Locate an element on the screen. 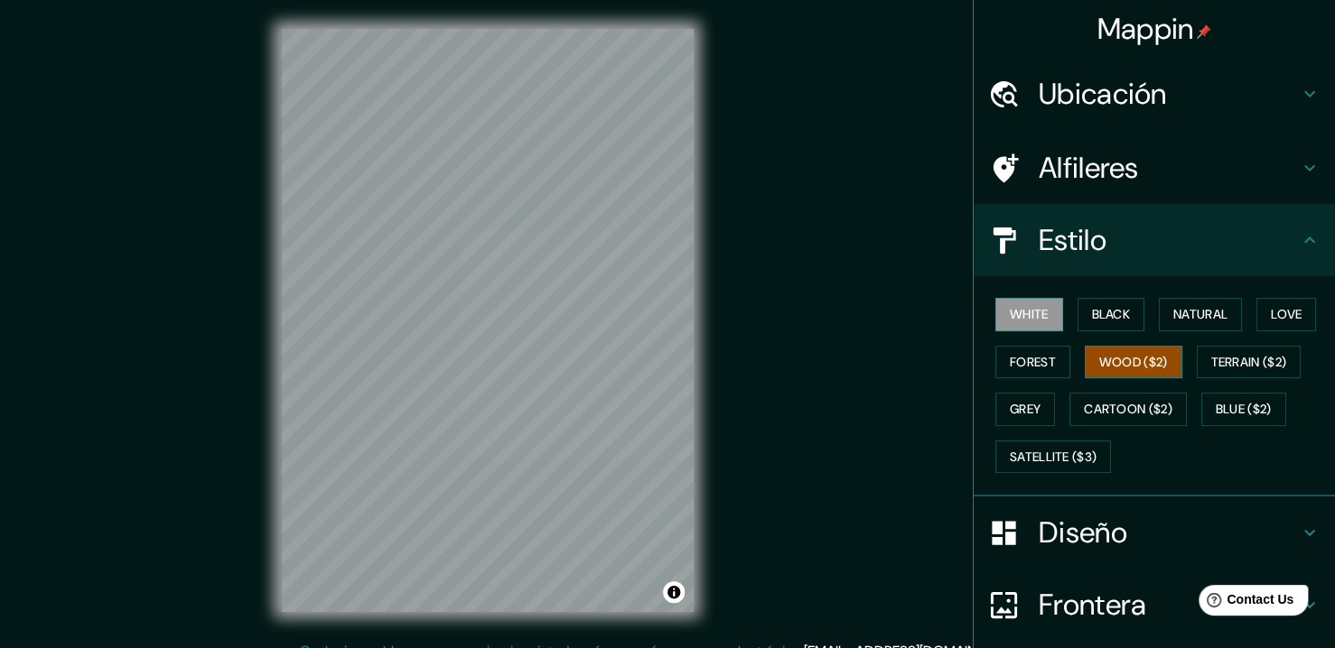  h4: Estilo is located at coordinates (1168, 240).